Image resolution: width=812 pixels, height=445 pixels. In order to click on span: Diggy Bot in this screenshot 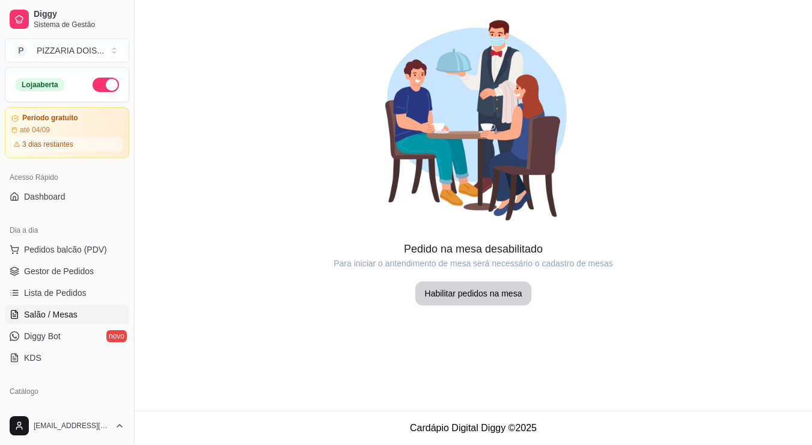, I will do `click(42, 336)`.